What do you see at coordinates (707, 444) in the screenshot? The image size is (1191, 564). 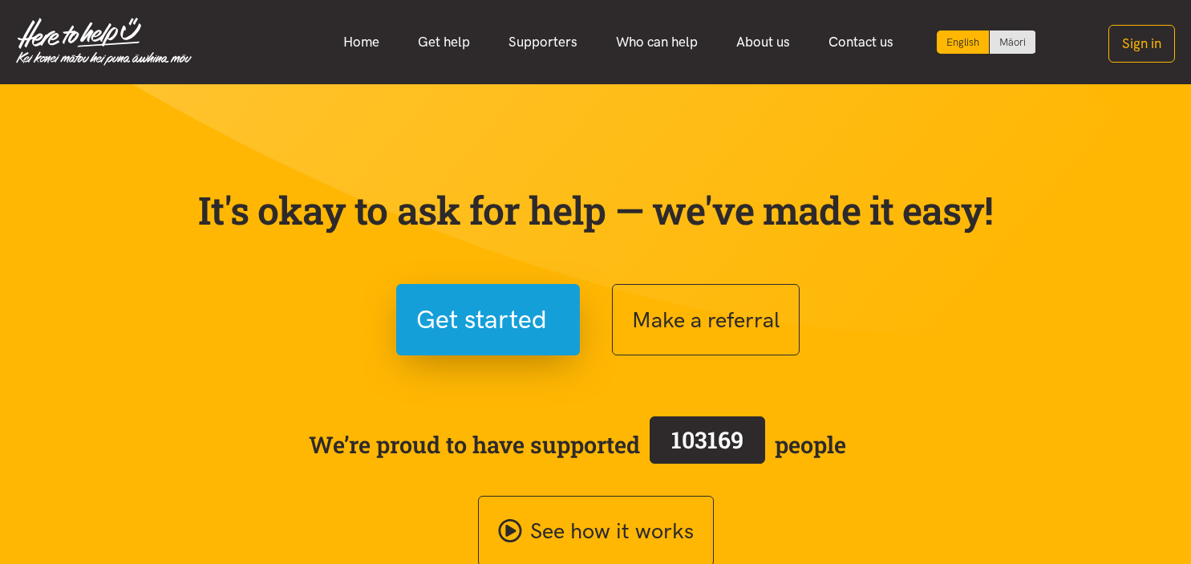 I see `a: 103169` at bounding box center [707, 444].